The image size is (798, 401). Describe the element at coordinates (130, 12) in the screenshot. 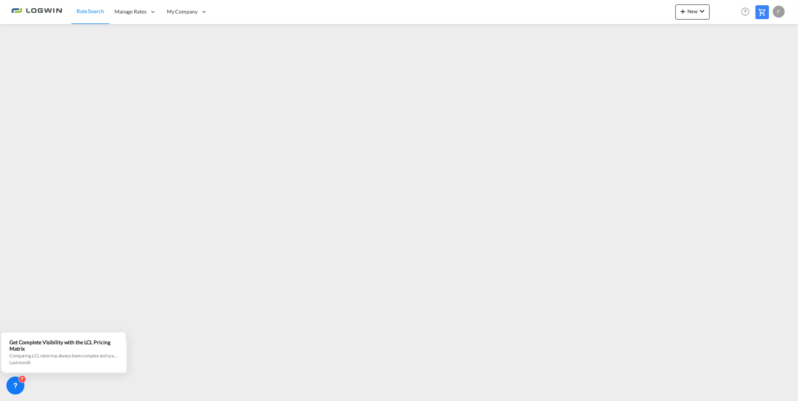

I see `span: Manage Rates` at that location.